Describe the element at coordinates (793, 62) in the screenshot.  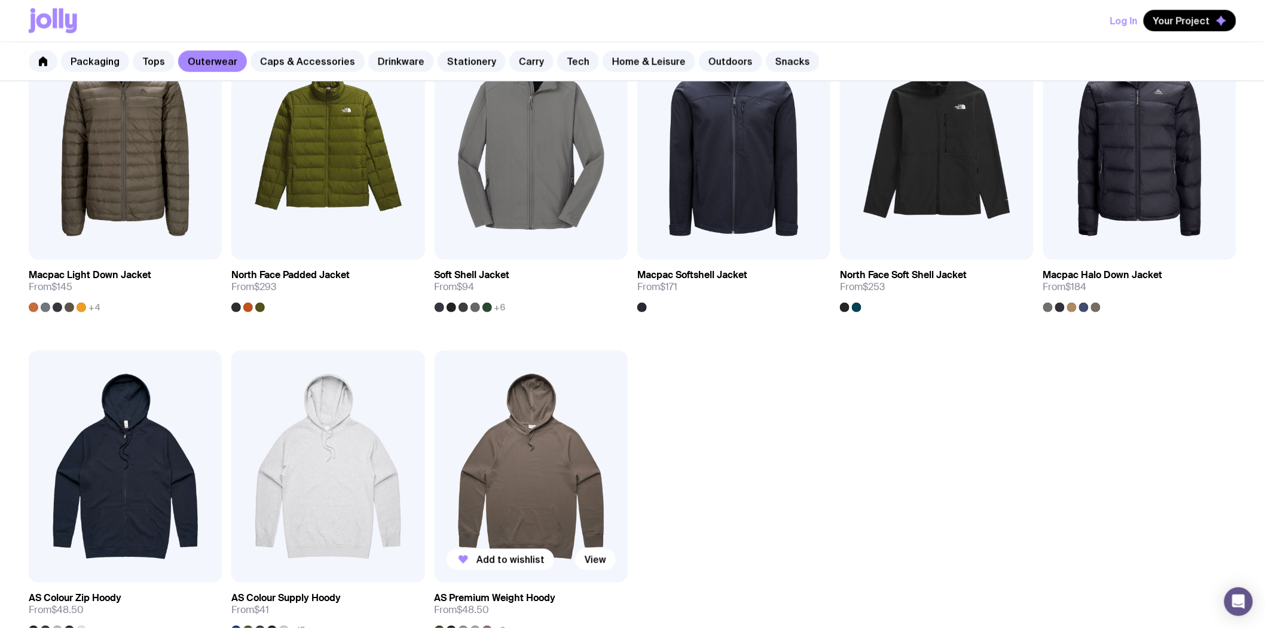
I see `a: Snacks` at that location.